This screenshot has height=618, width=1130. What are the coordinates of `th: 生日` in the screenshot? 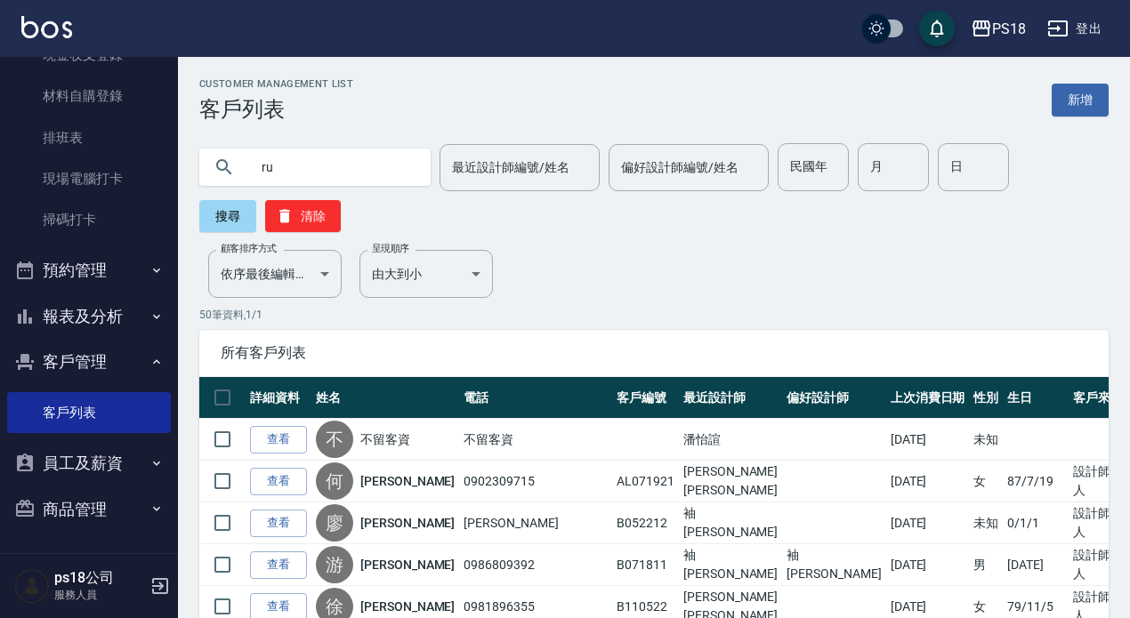 It's located at (1036, 398).